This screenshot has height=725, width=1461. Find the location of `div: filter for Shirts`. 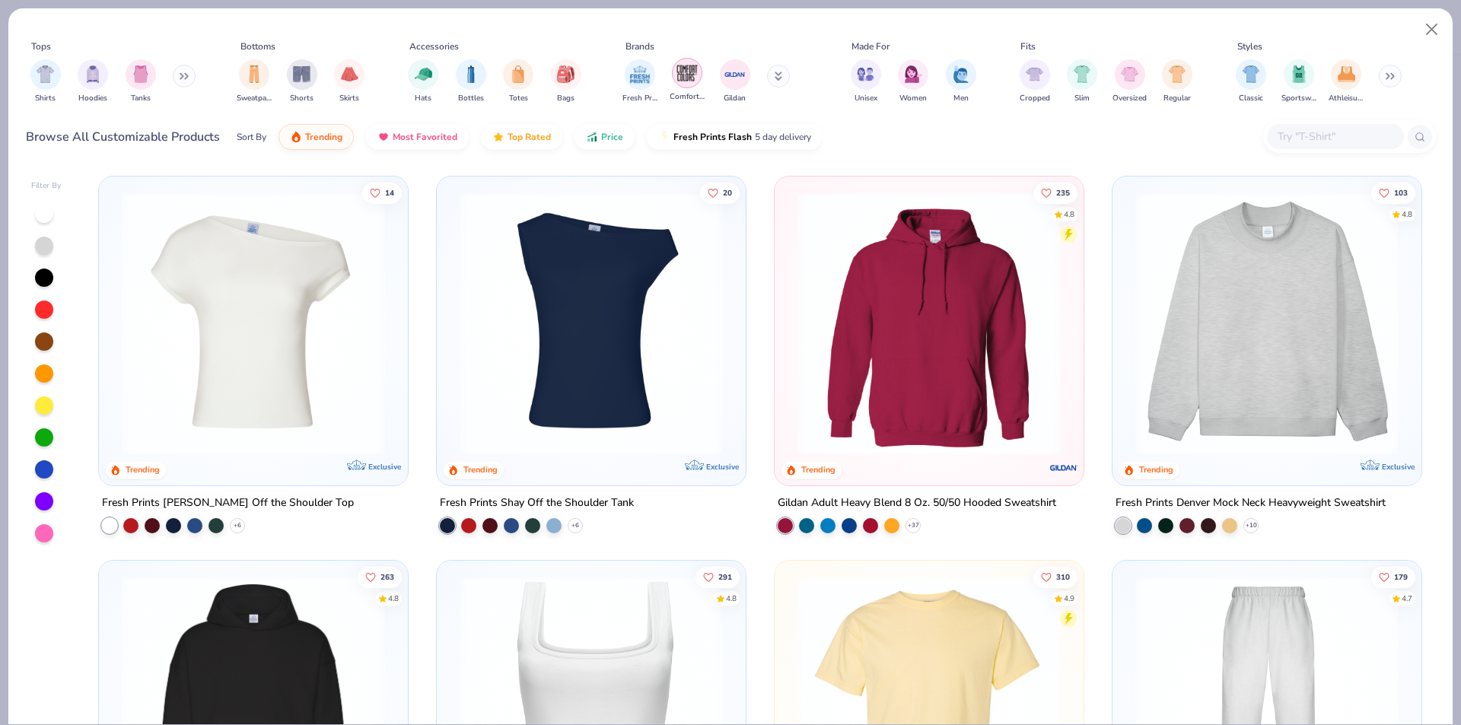

div: filter for Shirts is located at coordinates (46, 81).